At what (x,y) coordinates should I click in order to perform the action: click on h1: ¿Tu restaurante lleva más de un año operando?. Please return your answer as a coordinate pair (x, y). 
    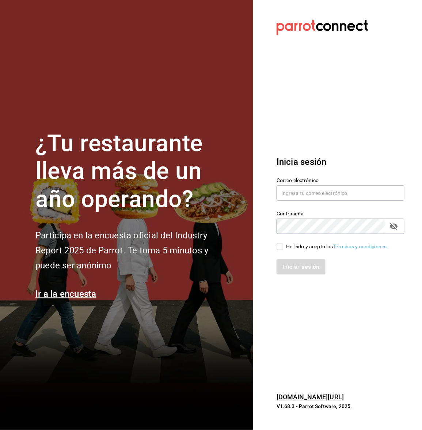
    Looking at the image, I should click on (134, 171).